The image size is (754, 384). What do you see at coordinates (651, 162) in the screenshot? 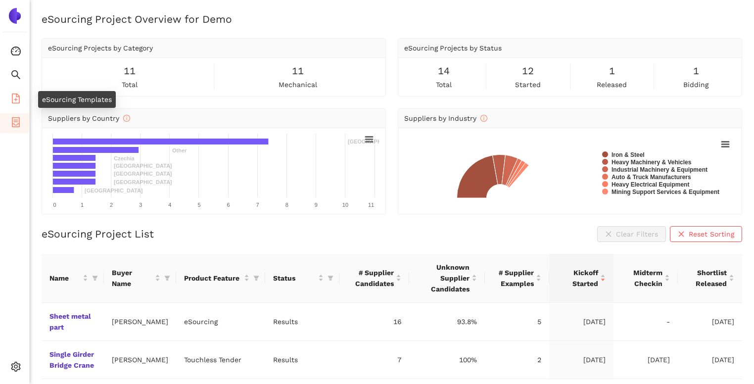
I see `text: Heavy Machinery & Vehicles` at bounding box center [651, 162].